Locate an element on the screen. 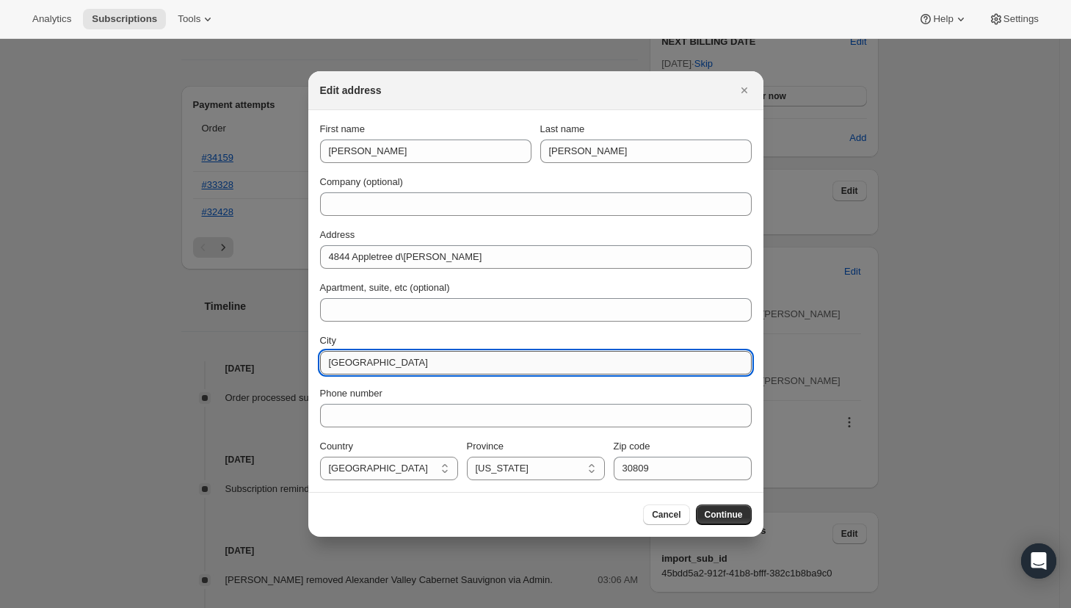 This screenshot has width=1071, height=608. span: Zip code is located at coordinates (632, 446).